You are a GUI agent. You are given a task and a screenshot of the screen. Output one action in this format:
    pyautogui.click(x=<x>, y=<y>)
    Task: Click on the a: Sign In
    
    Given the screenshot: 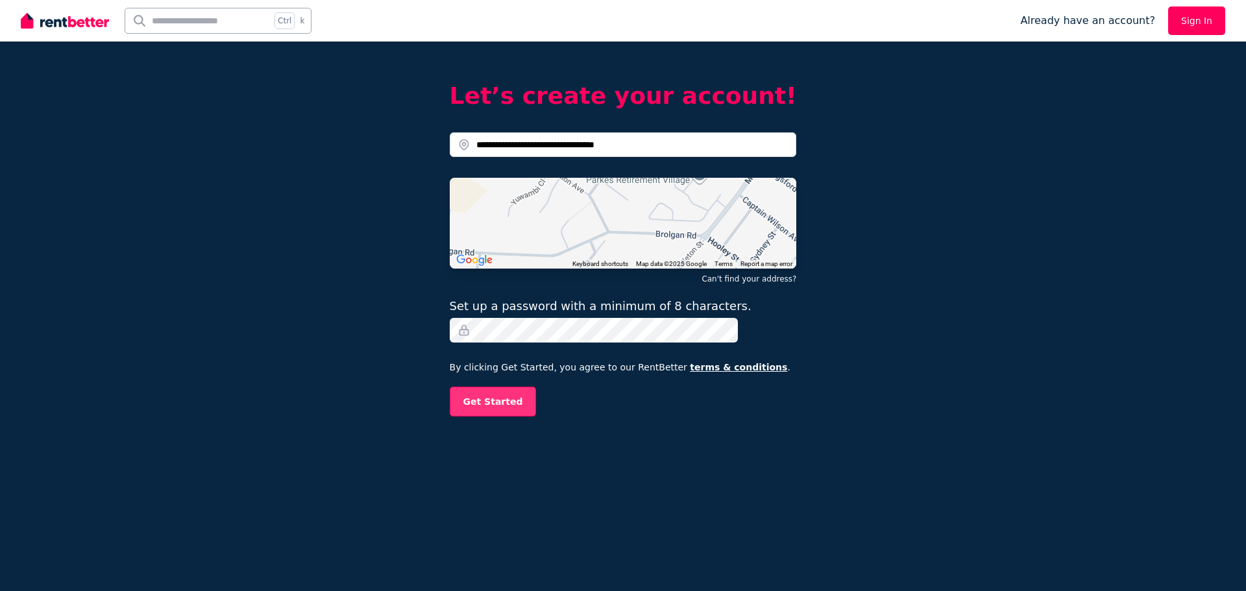 What is the action you would take?
    pyautogui.click(x=1197, y=21)
    